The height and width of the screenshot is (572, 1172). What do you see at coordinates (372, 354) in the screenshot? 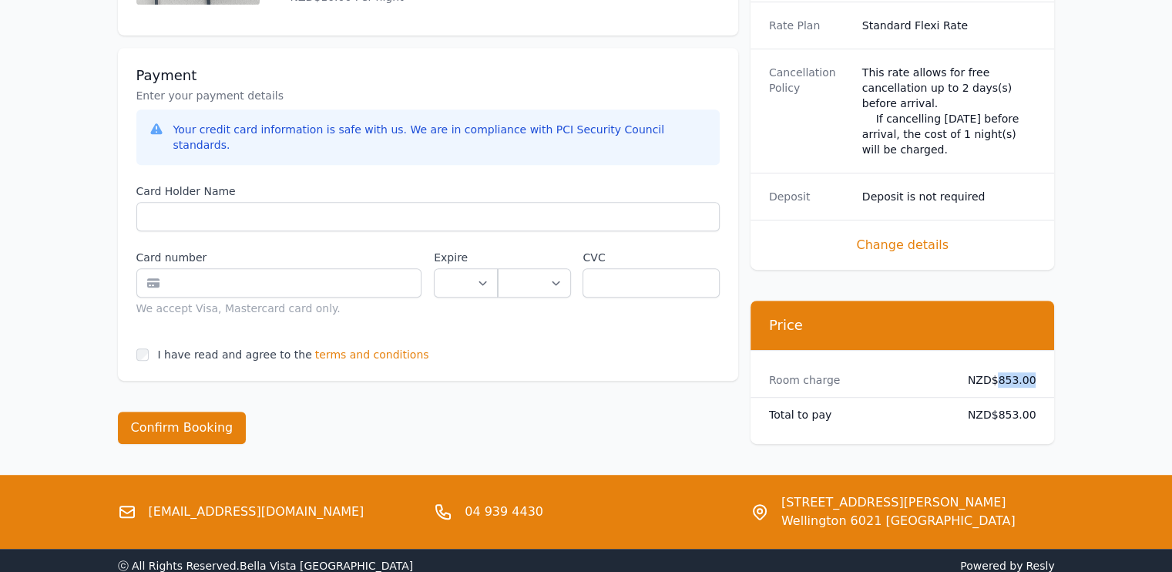
I see `span: terms and conditions` at bounding box center [372, 354].